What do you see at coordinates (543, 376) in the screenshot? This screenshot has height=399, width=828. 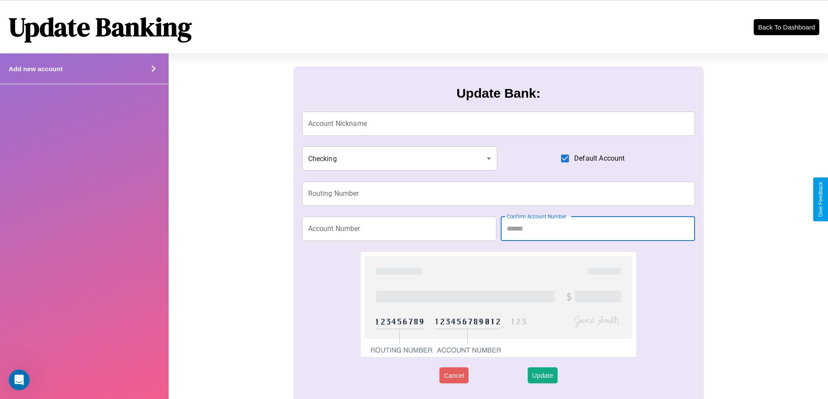 I see `button: Update` at bounding box center [543, 376].